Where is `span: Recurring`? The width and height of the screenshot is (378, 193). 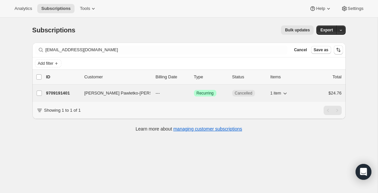
span: Recurring is located at coordinates (205, 93).